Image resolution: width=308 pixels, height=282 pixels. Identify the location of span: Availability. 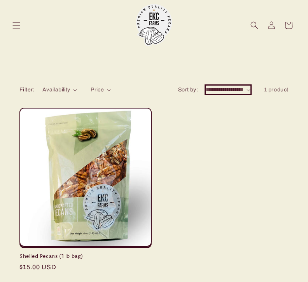
(56, 90).